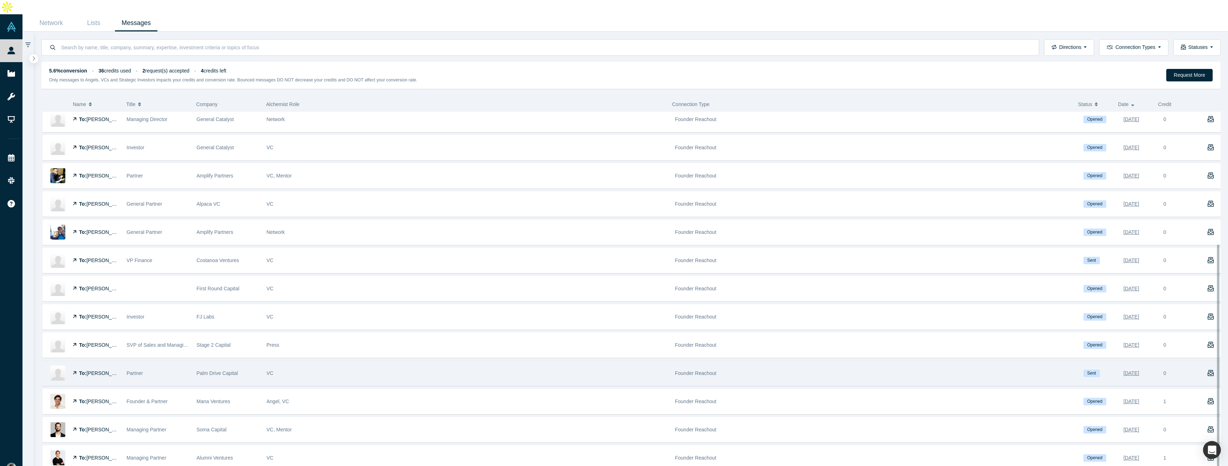 This screenshot has height=466, width=1228. What do you see at coordinates (115, 71) in the screenshot?
I see `span: credits used` at bounding box center [115, 71].